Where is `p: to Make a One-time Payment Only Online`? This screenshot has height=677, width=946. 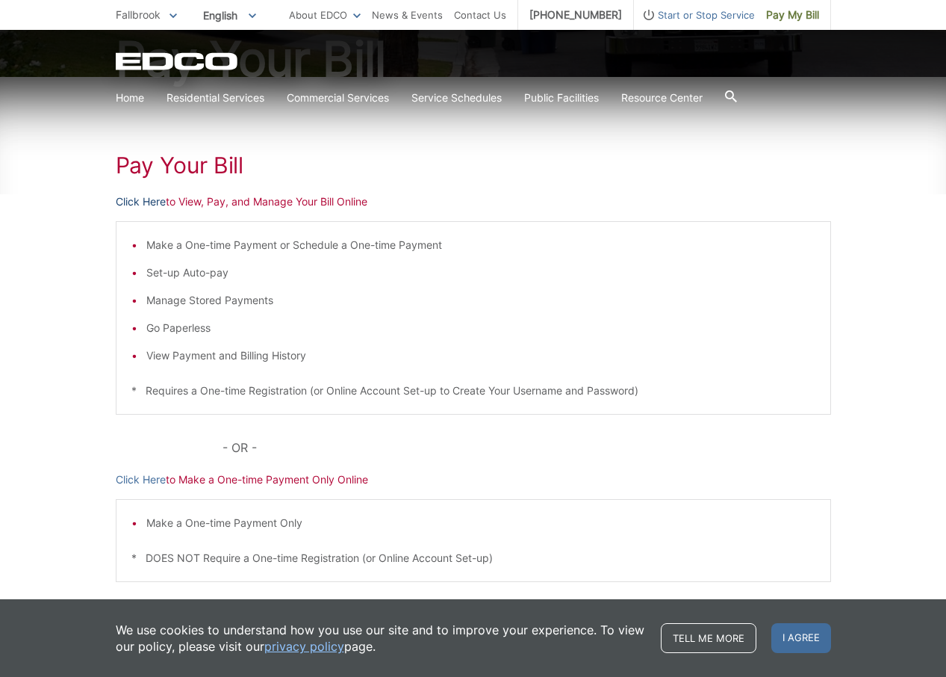
p: to Make a One-time Payment Only Online is located at coordinates (474, 480).